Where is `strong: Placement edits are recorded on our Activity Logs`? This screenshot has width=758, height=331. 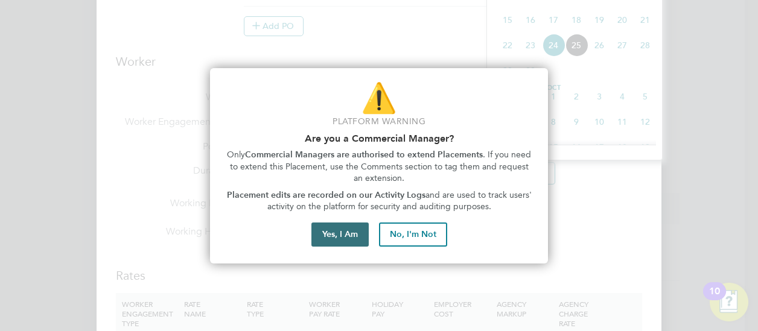
strong: Placement edits are recorded on our Activity Logs is located at coordinates (326, 195).